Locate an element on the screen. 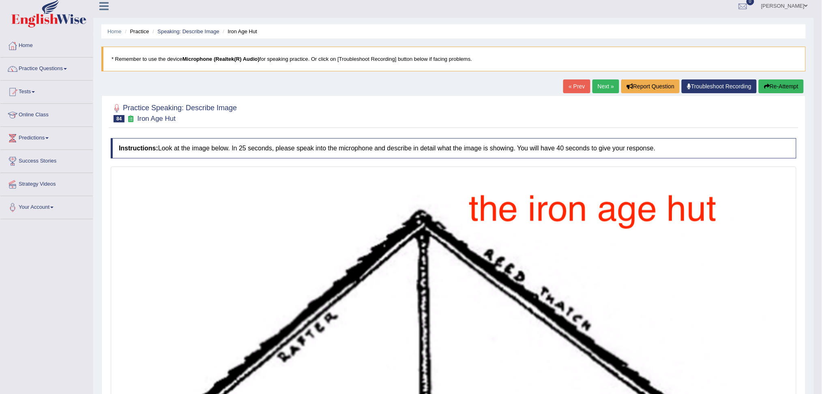 This screenshot has height=394, width=822. a: Troubleshoot Recording is located at coordinates (719, 86).